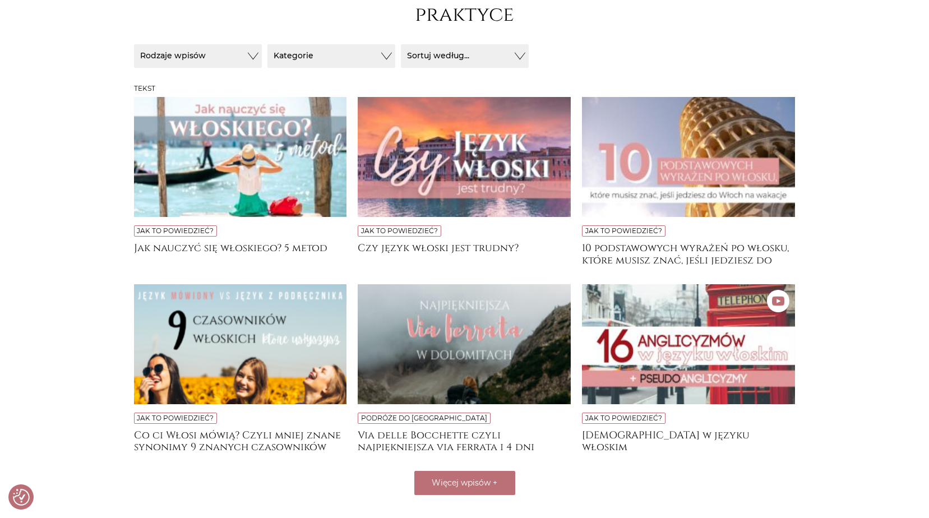 Image resolution: width=929 pixels, height=518 pixels. What do you see at coordinates (331, 56) in the screenshot?
I see `button: Kategorie` at bounding box center [331, 56].